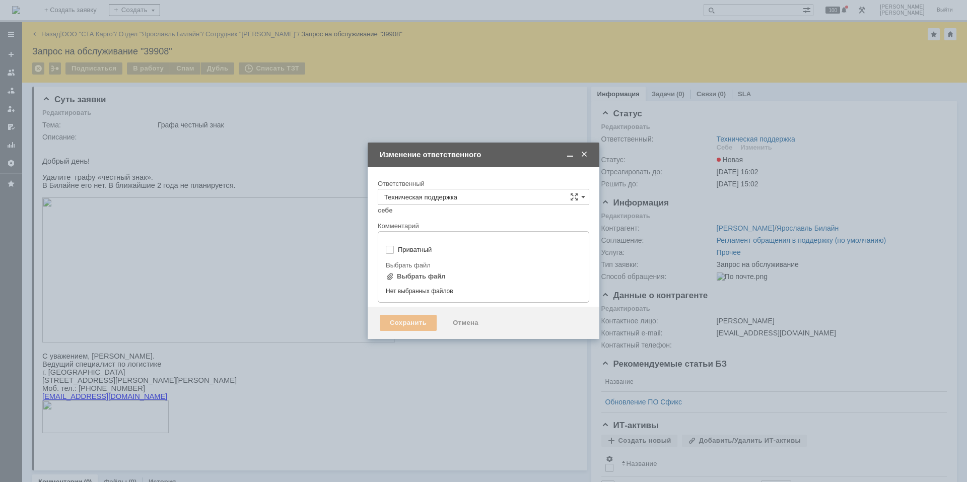 This screenshot has width=967, height=482. Describe the element at coordinates (484, 155) in the screenshot. I see `div: Изменение ответственного` at that location.